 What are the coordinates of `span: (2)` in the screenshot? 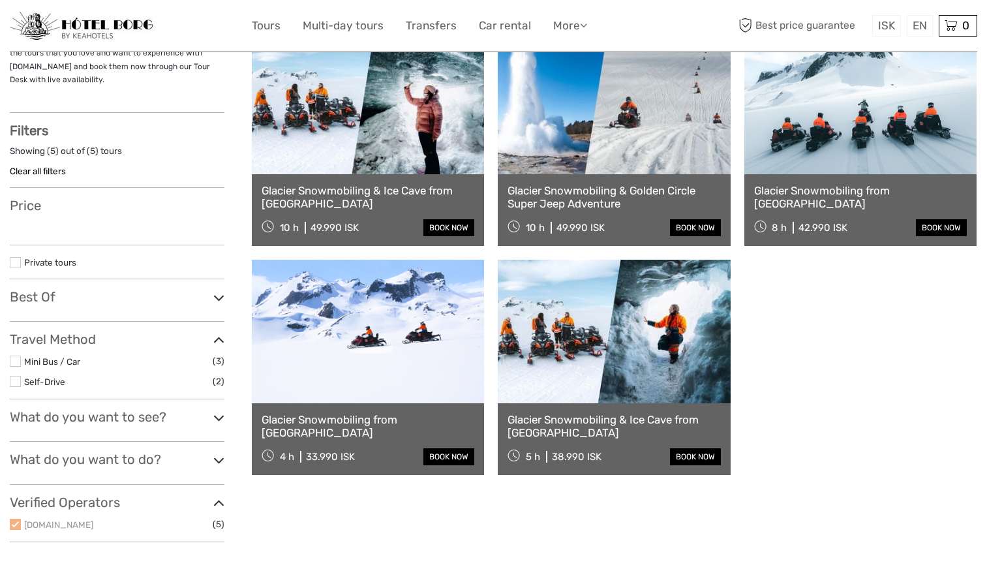 It's located at (218, 381).